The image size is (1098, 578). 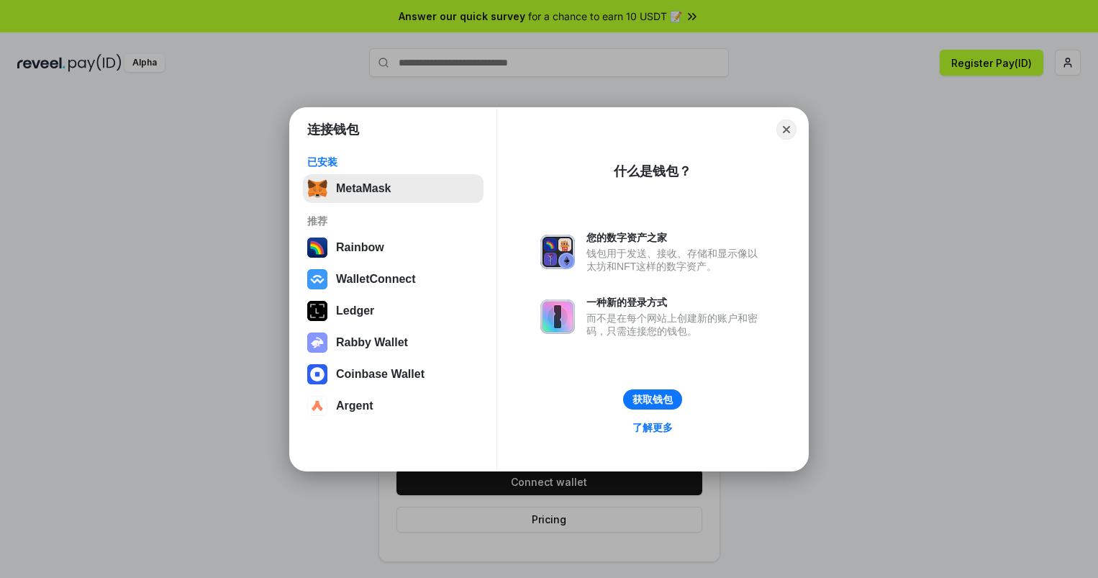 What do you see at coordinates (393, 248) in the screenshot?
I see `button: Rainbow` at bounding box center [393, 248].